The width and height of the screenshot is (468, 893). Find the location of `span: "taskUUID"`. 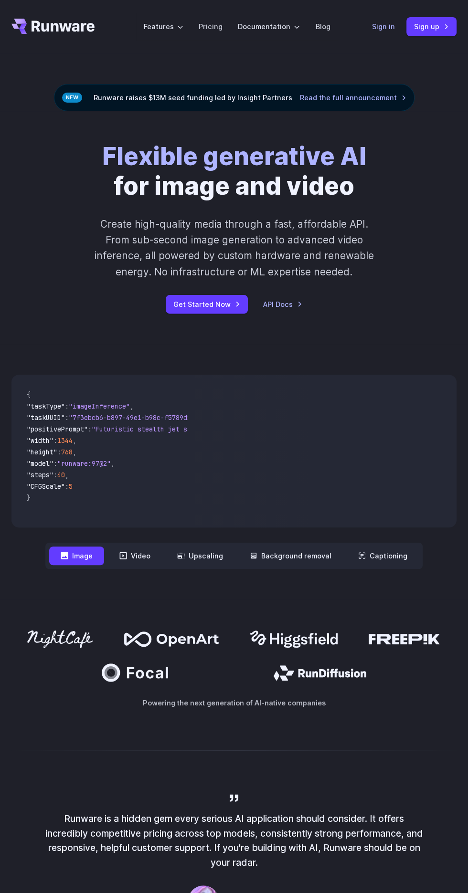

span: "taskUUID" is located at coordinates (46, 418).